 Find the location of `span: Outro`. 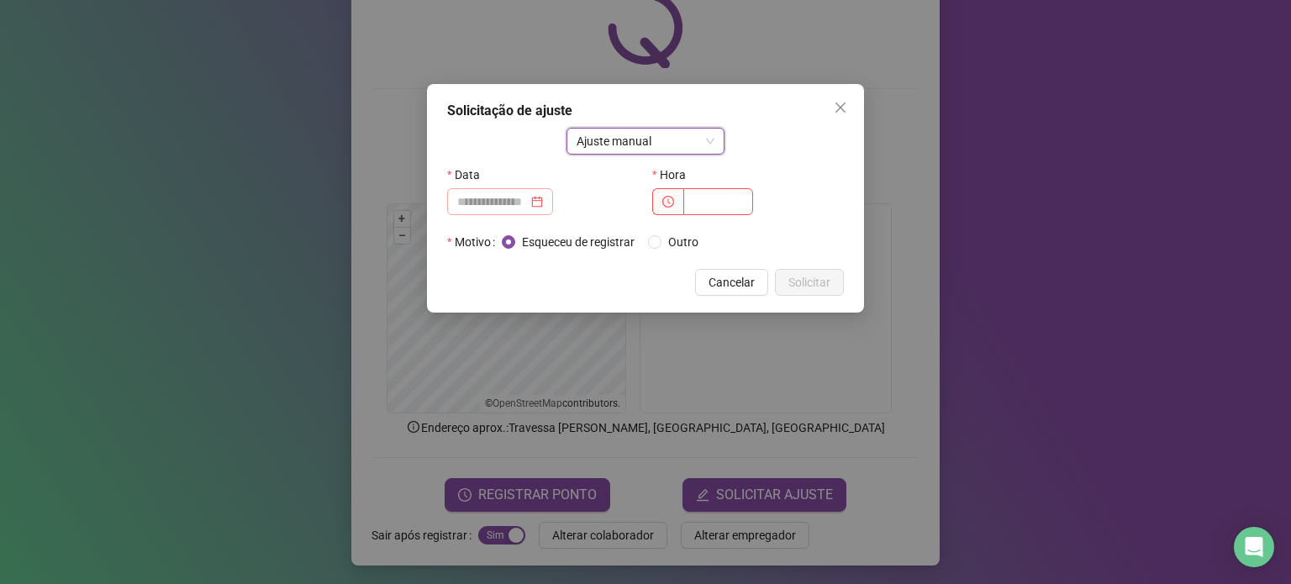

span: Outro is located at coordinates (683, 242).